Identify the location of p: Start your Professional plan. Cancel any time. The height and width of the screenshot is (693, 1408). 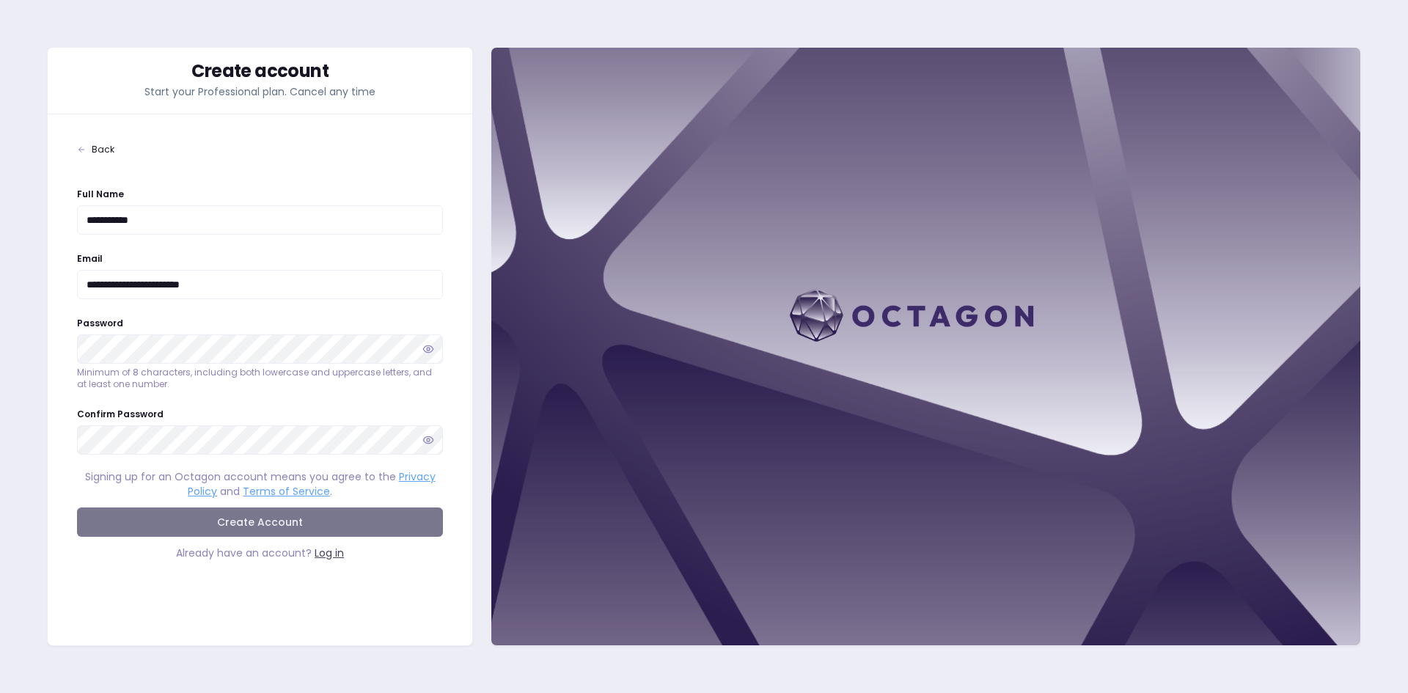
(260, 92).